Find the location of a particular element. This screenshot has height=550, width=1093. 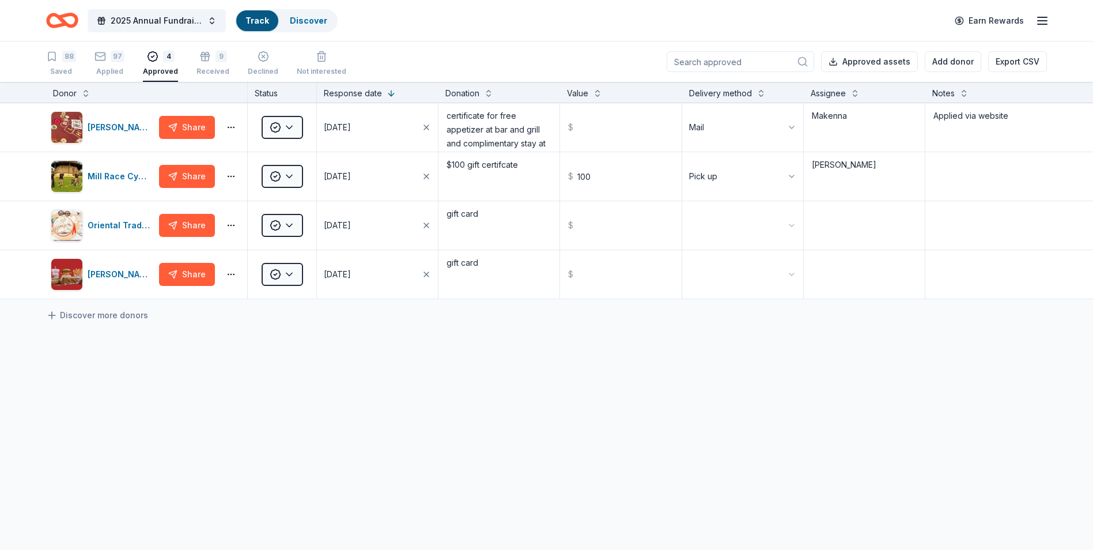

textarea: Makenna is located at coordinates (864, 127).